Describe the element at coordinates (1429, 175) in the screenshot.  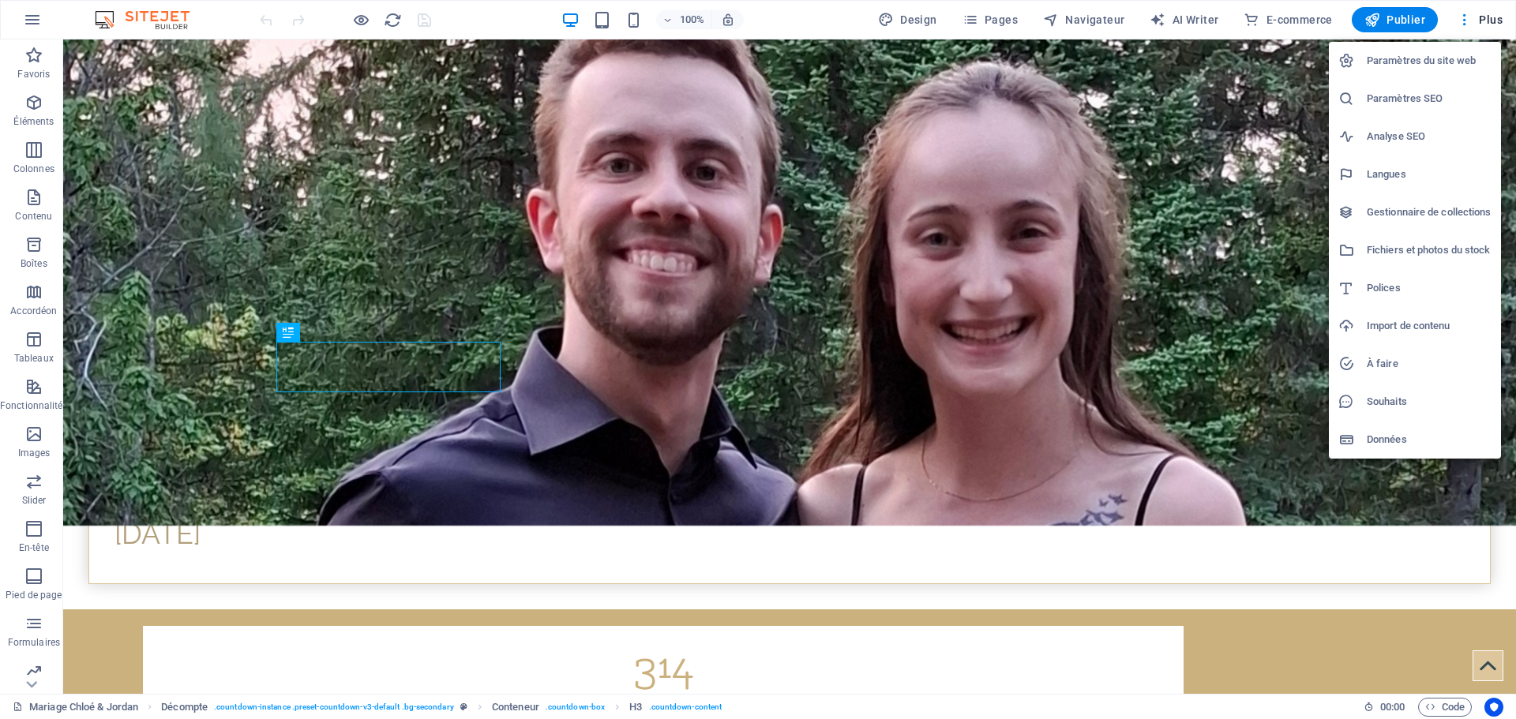
I see `h6: Langues` at that location.